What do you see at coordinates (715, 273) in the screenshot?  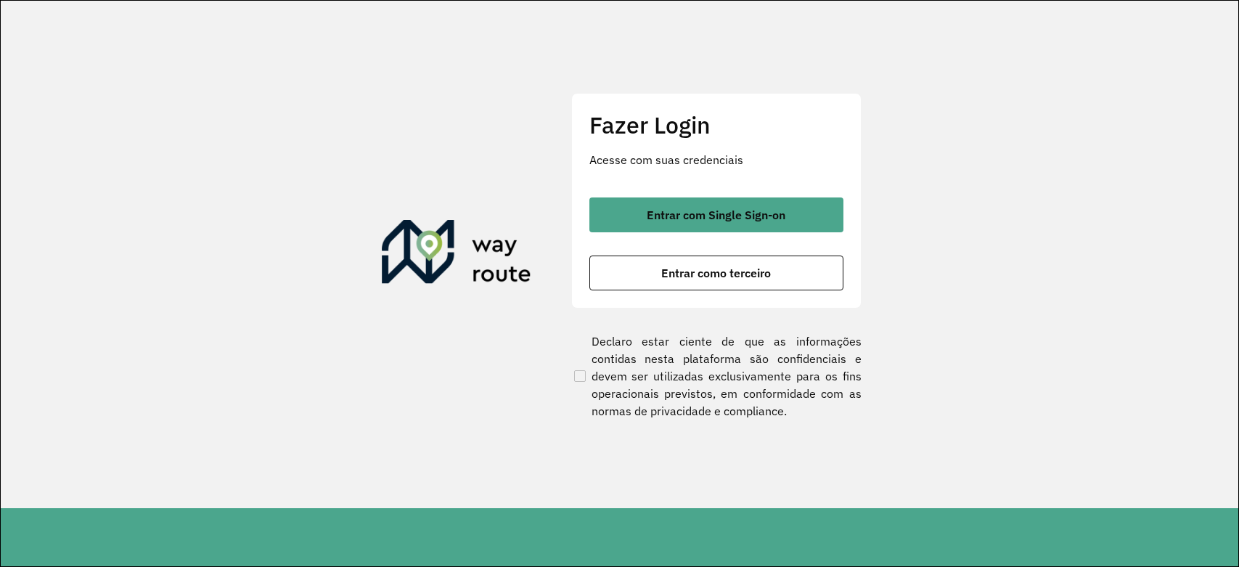 I see `span: Entrar como terceiro` at bounding box center [715, 273].